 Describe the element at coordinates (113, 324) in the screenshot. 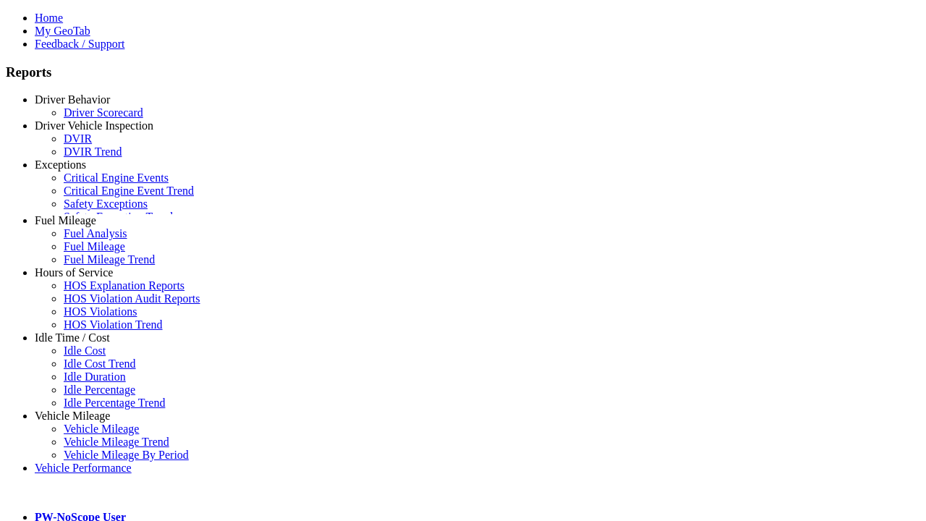

I see `a: HOS Violation Trend` at that location.